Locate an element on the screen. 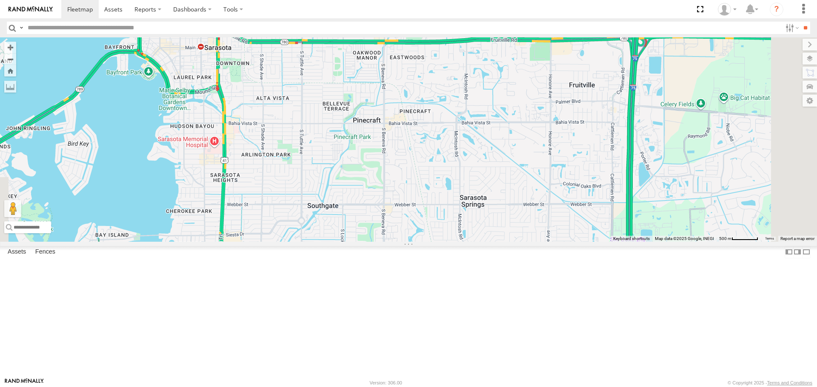 The image size is (817, 387). label: Hide Summary Table is located at coordinates (806, 252).